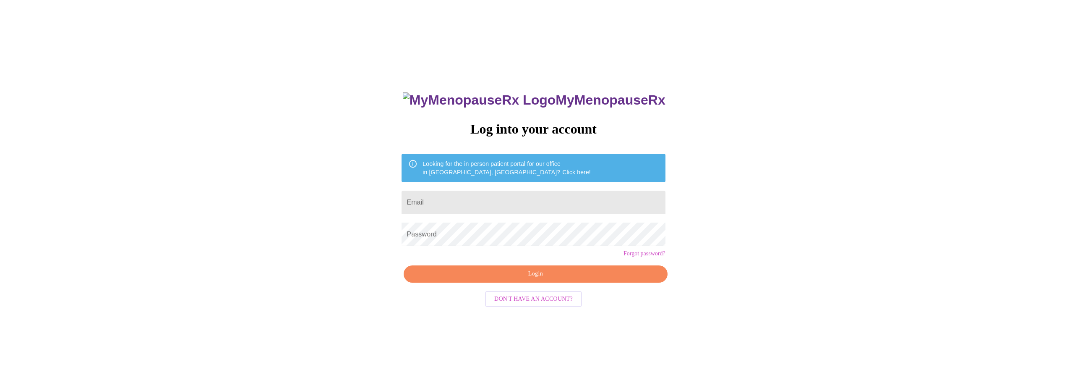 The height and width of the screenshot is (378, 1067). What do you see at coordinates (534, 100) in the screenshot?
I see `h3: MyMenopauseRx` at bounding box center [534, 100].